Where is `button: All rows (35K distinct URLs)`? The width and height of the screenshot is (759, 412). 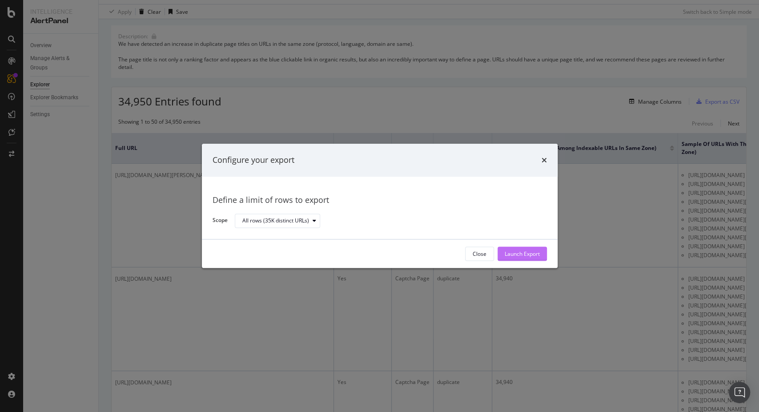
button: All rows (35K distinct URLs) is located at coordinates (277, 221).